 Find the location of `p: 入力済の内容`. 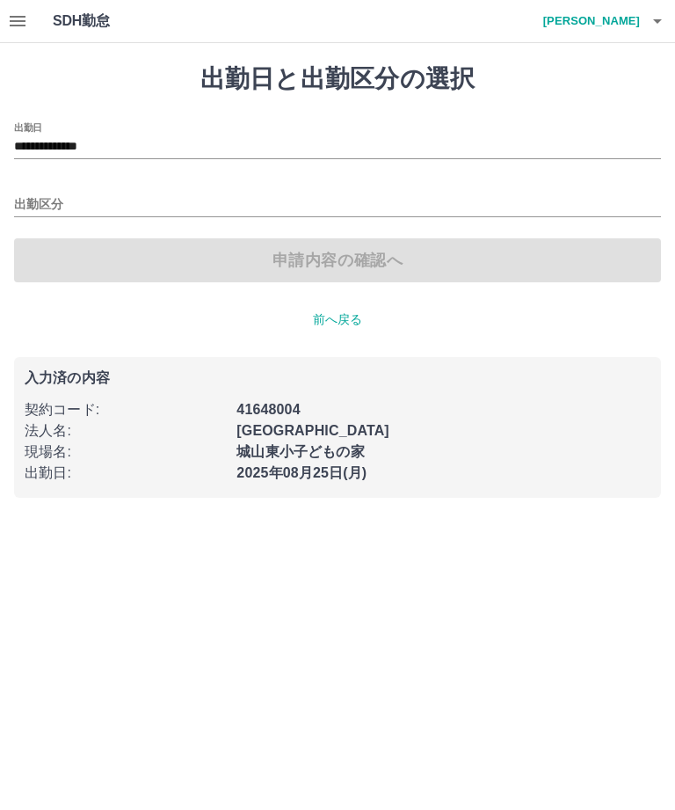

p: 入力済の内容 is located at coordinates (338, 378).